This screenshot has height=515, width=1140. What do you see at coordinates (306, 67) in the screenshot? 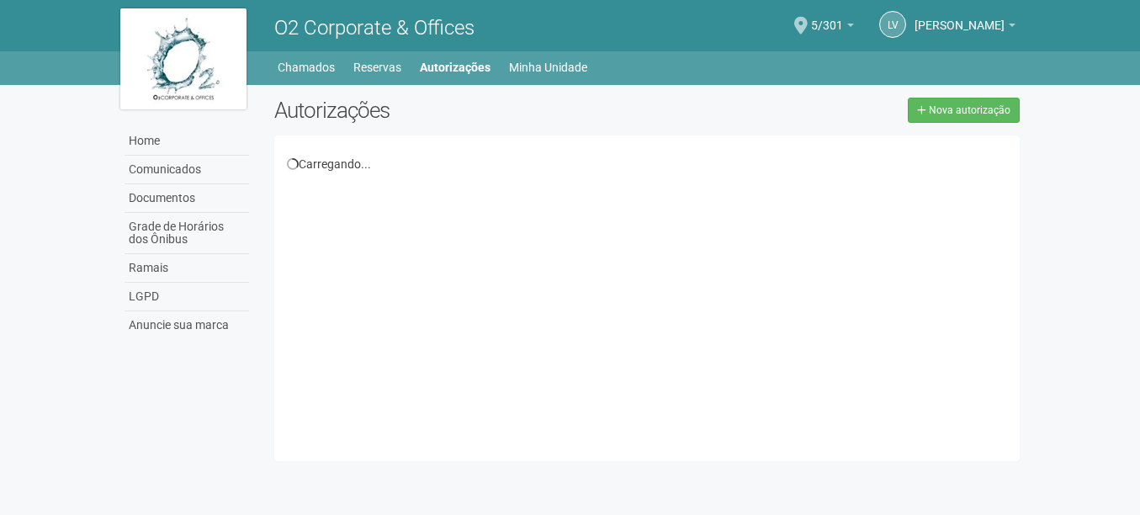
I see `a: Chamados` at bounding box center [306, 67].